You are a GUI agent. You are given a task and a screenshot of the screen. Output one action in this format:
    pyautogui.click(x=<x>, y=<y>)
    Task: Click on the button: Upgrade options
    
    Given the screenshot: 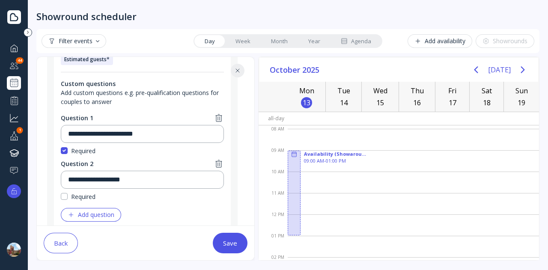 What is the action you would take?
    pyautogui.click(x=14, y=191)
    